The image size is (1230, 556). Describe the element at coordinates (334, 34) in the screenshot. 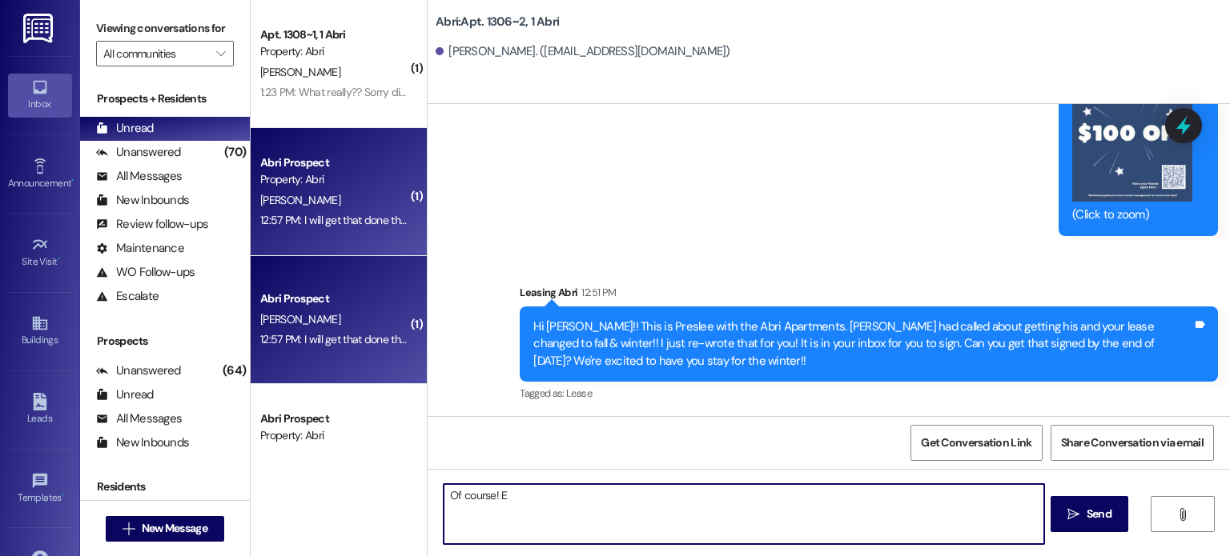

I see `div: Apt. 1308~1, 1 Abri` at that location.